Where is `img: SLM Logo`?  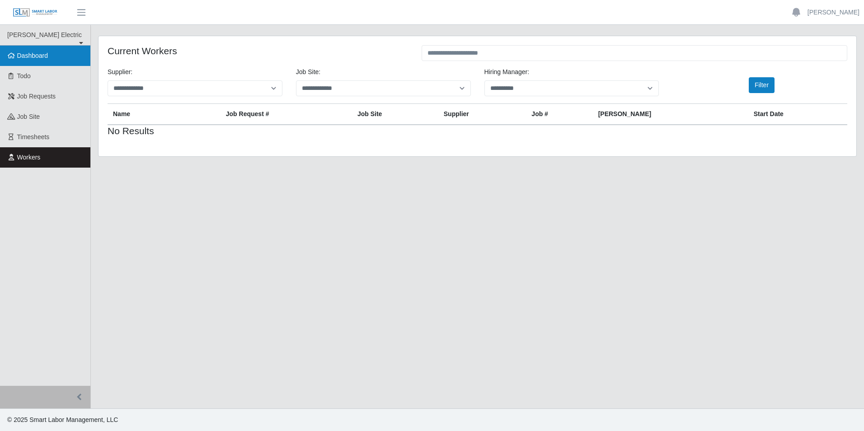 img: SLM Logo is located at coordinates (35, 13).